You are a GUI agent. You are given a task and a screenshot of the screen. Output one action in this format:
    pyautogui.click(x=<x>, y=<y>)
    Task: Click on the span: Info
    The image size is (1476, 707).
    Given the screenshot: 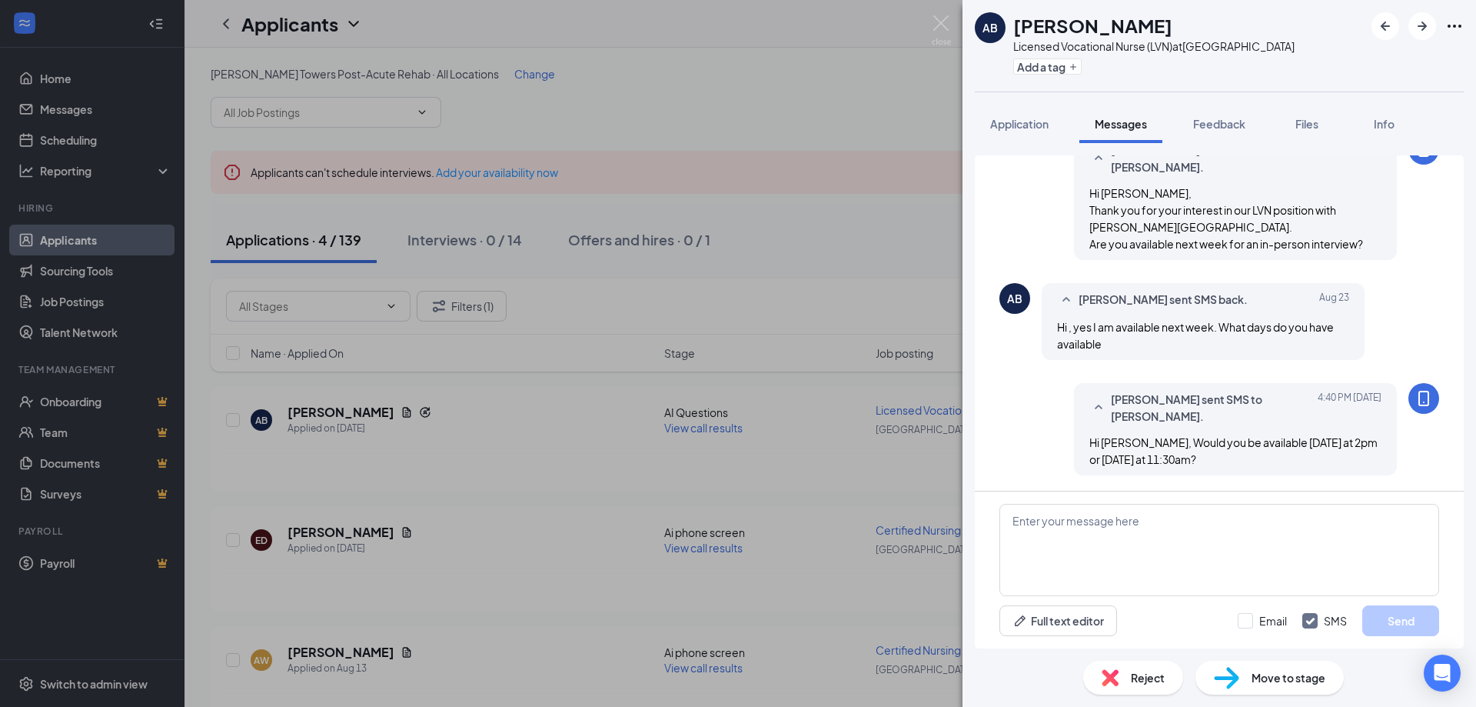 What is the action you would take?
    pyautogui.click(x=1384, y=124)
    